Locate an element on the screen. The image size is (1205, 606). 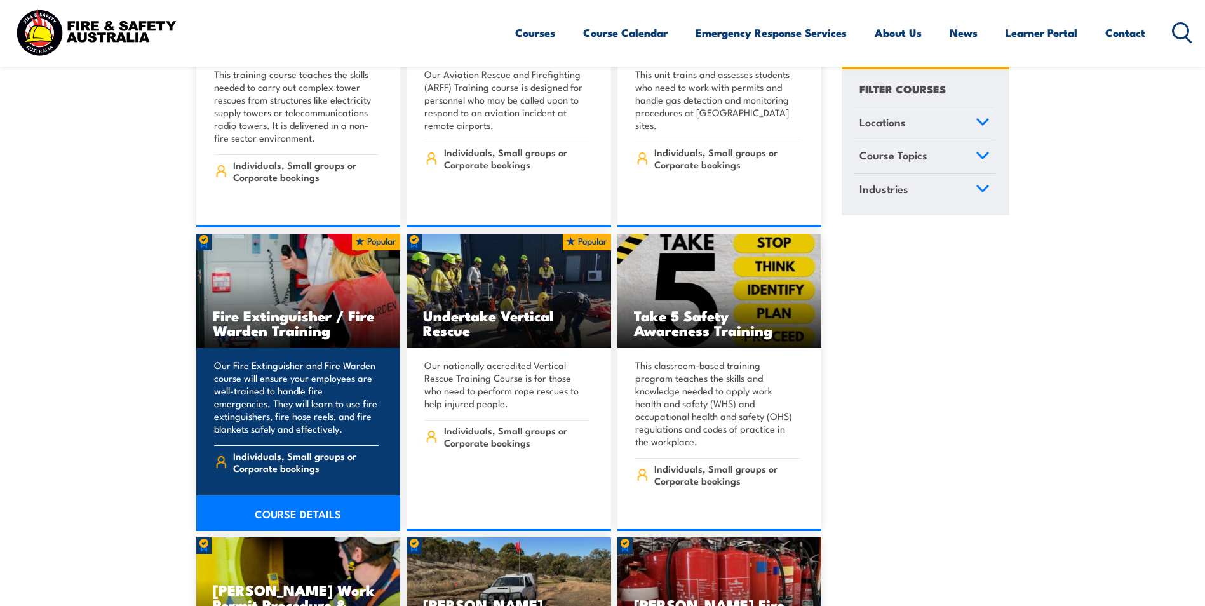
h3: Fire Extinguisher / Fire Warden Training is located at coordinates (299, 323).